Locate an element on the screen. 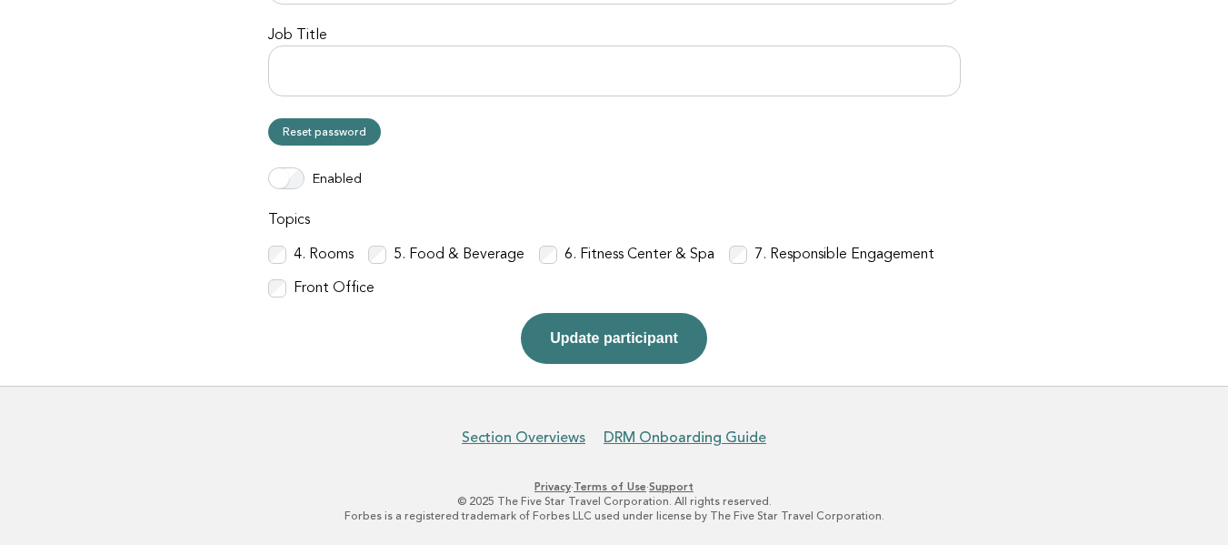 The width and height of the screenshot is (1228, 545). a: Support is located at coordinates (671, 486).